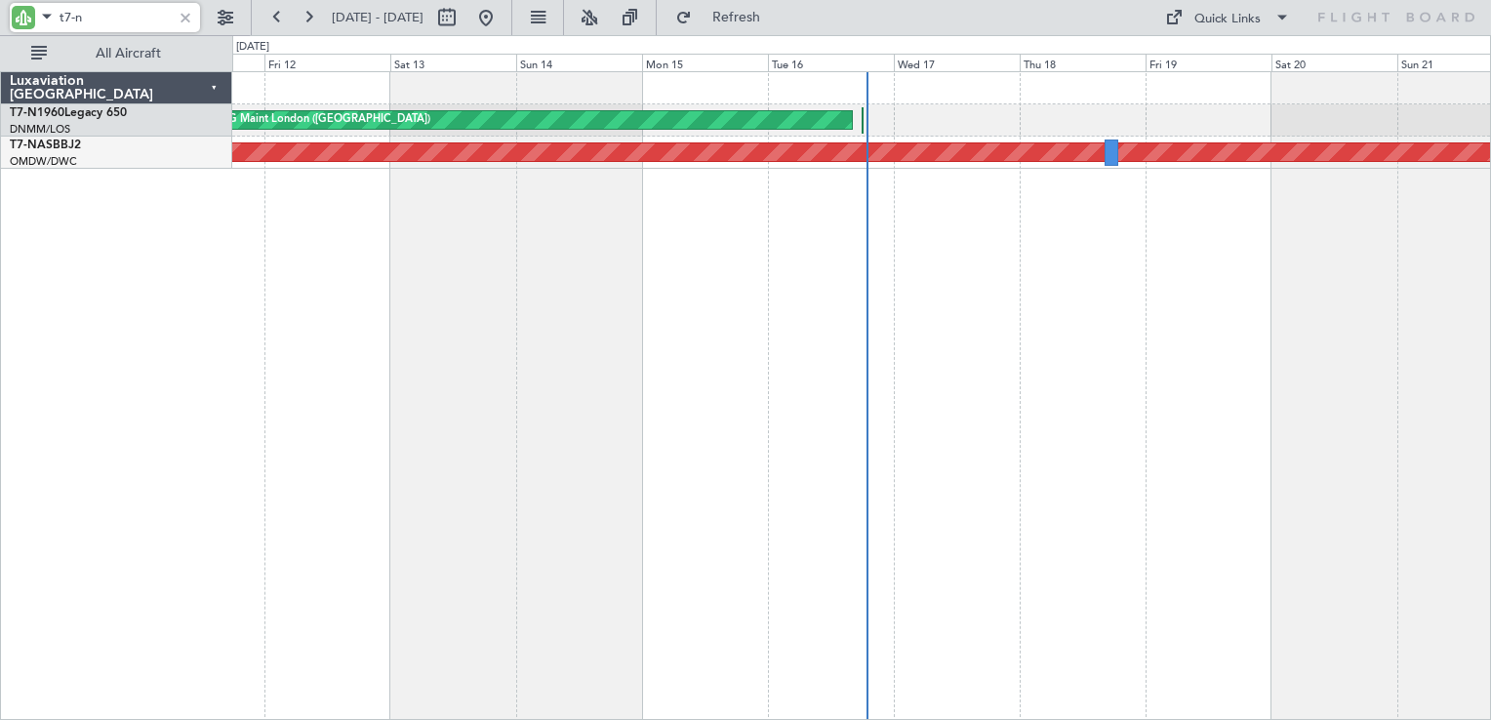  What do you see at coordinates (37, 113) in the screenshot?
I see `span: T7-N1960` at bounding box center [37, 113].